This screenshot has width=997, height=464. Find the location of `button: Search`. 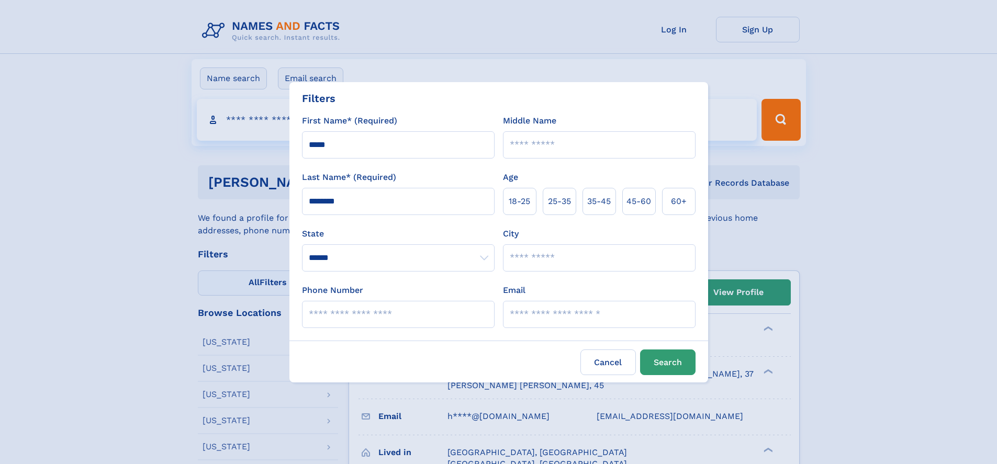

button: Search is located at coordinates (668, 362).